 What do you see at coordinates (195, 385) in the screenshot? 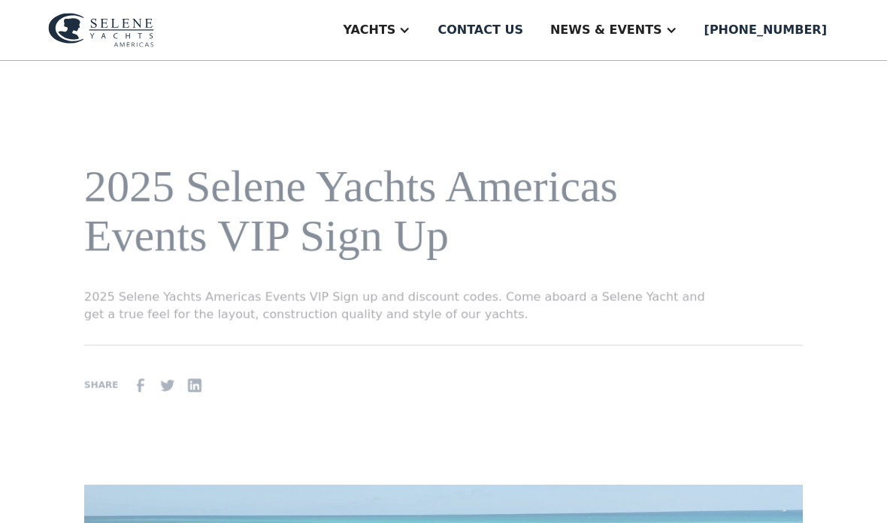
I see `img: Linkedin` at bounding box center [195, 385].